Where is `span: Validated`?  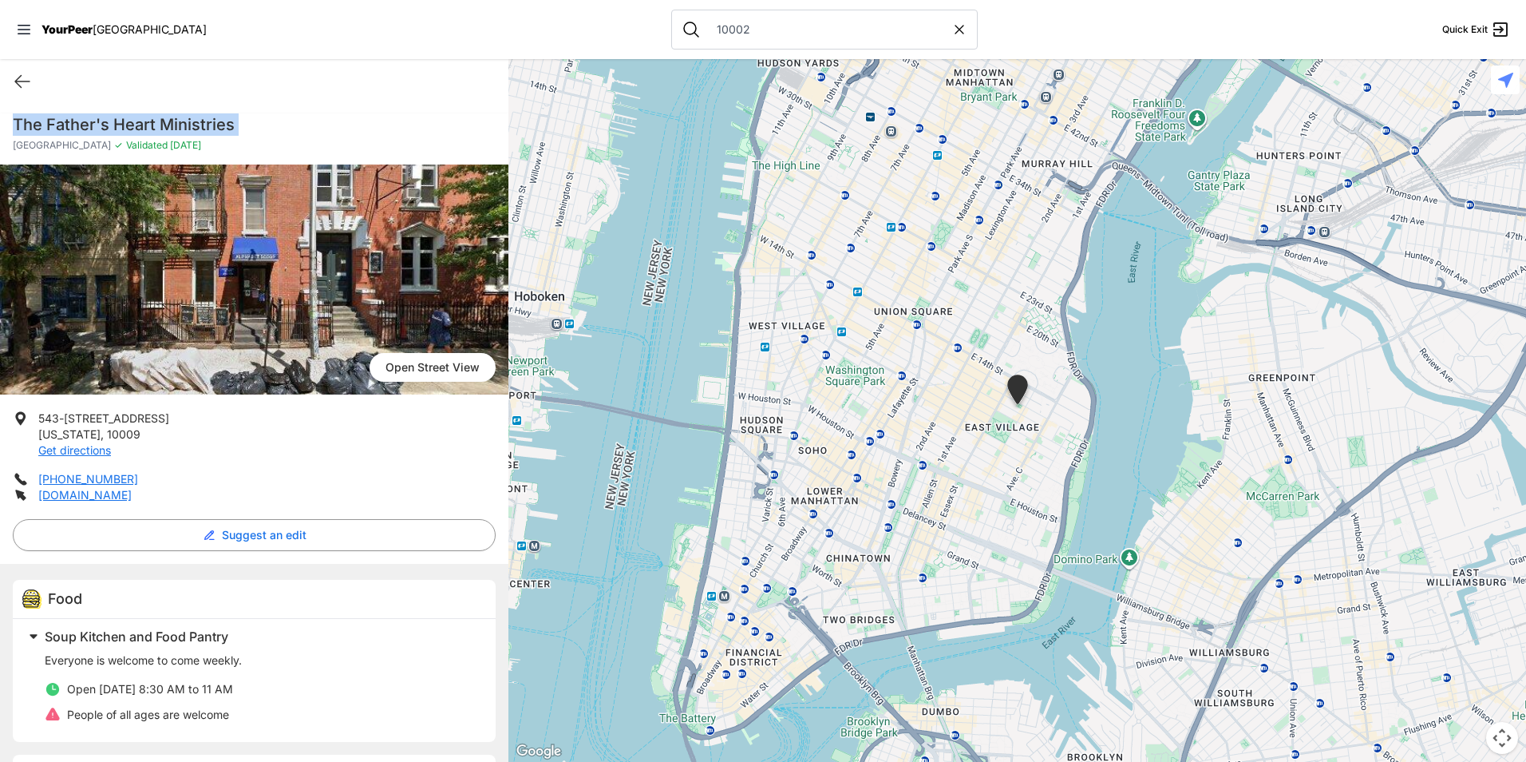
span: Validated is located at coordinates (147, 144).